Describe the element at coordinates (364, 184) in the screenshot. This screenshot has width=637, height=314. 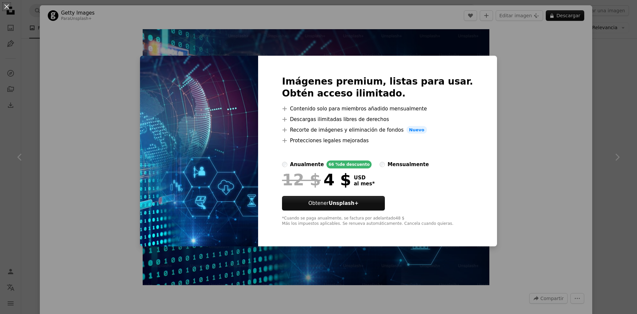
I see `span: al mes *` at that location.